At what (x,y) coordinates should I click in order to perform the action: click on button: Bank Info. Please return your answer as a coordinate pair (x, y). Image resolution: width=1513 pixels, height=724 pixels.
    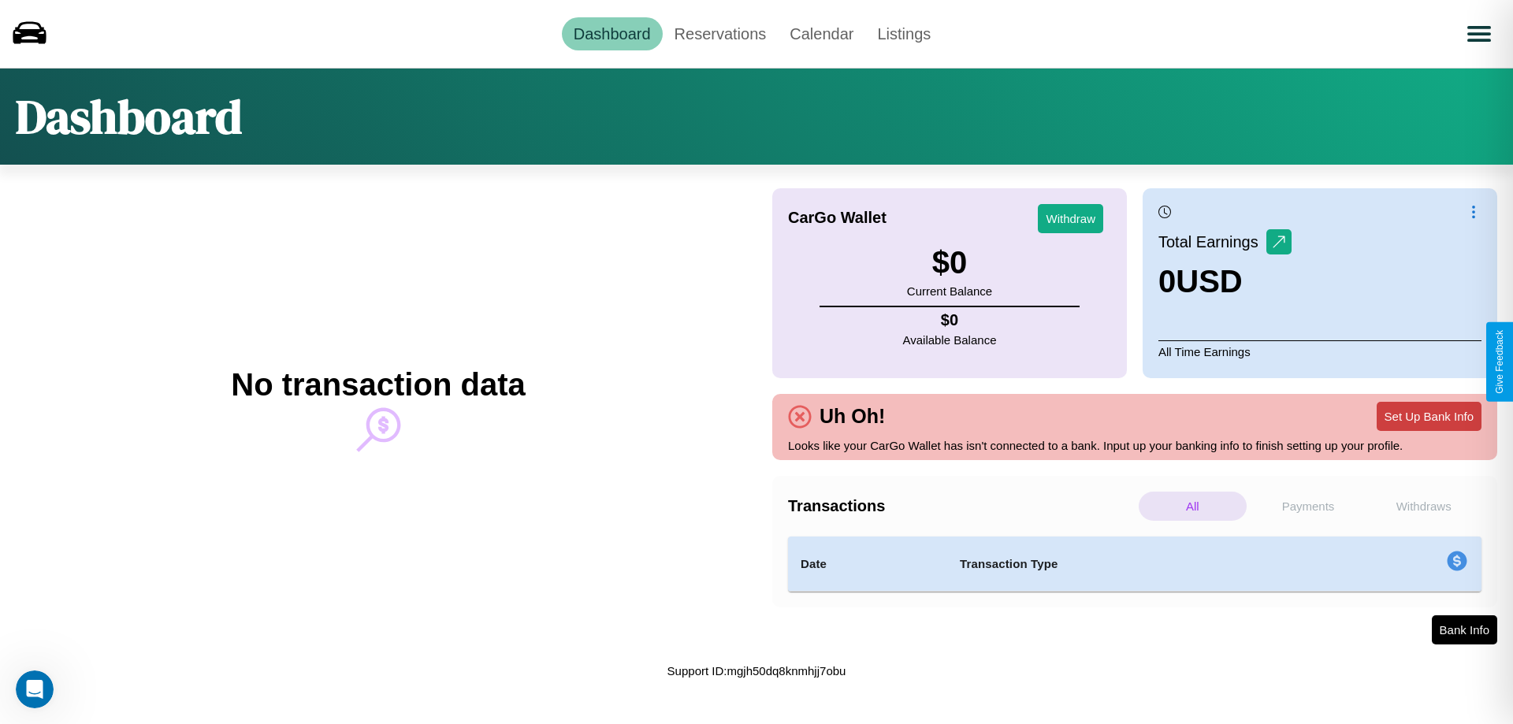
    Looking at the image, I should click on (1464, 630).